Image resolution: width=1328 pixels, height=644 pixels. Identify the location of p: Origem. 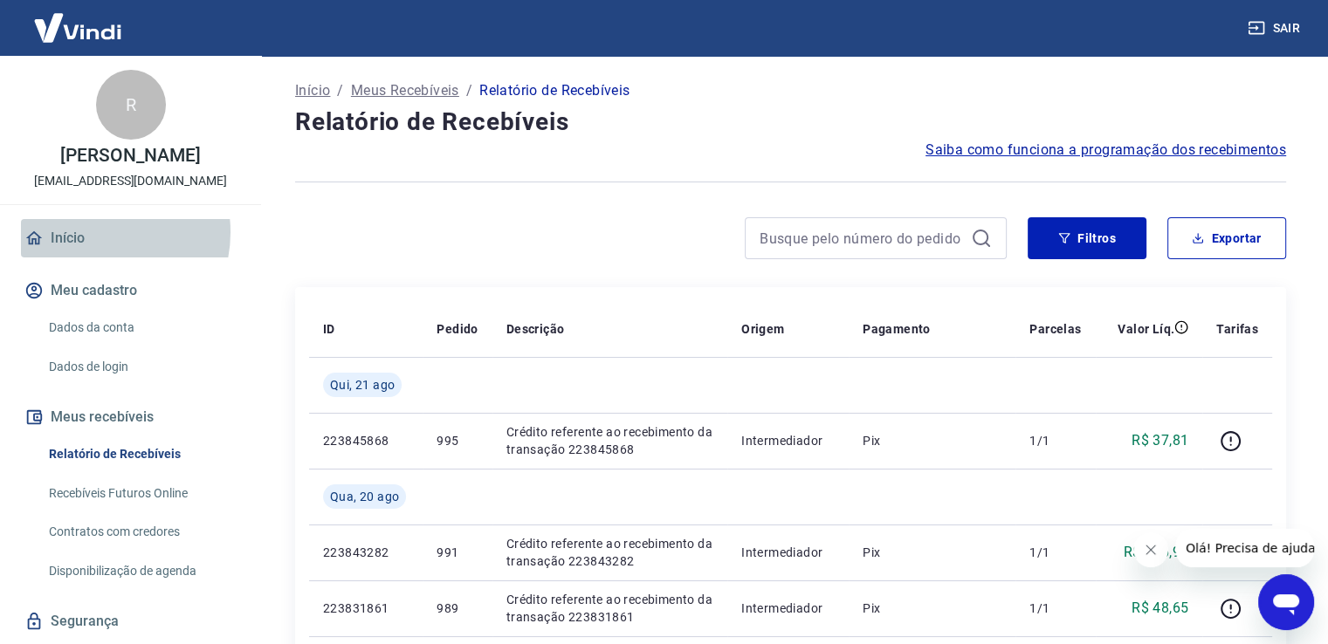
(762, 329).